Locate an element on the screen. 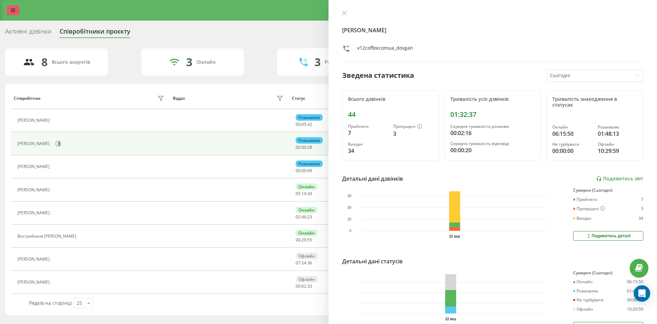 Image resolution: width=657 pixels, height=324 pixels. div: 00:00:20 is located at coordinates (493, 150).